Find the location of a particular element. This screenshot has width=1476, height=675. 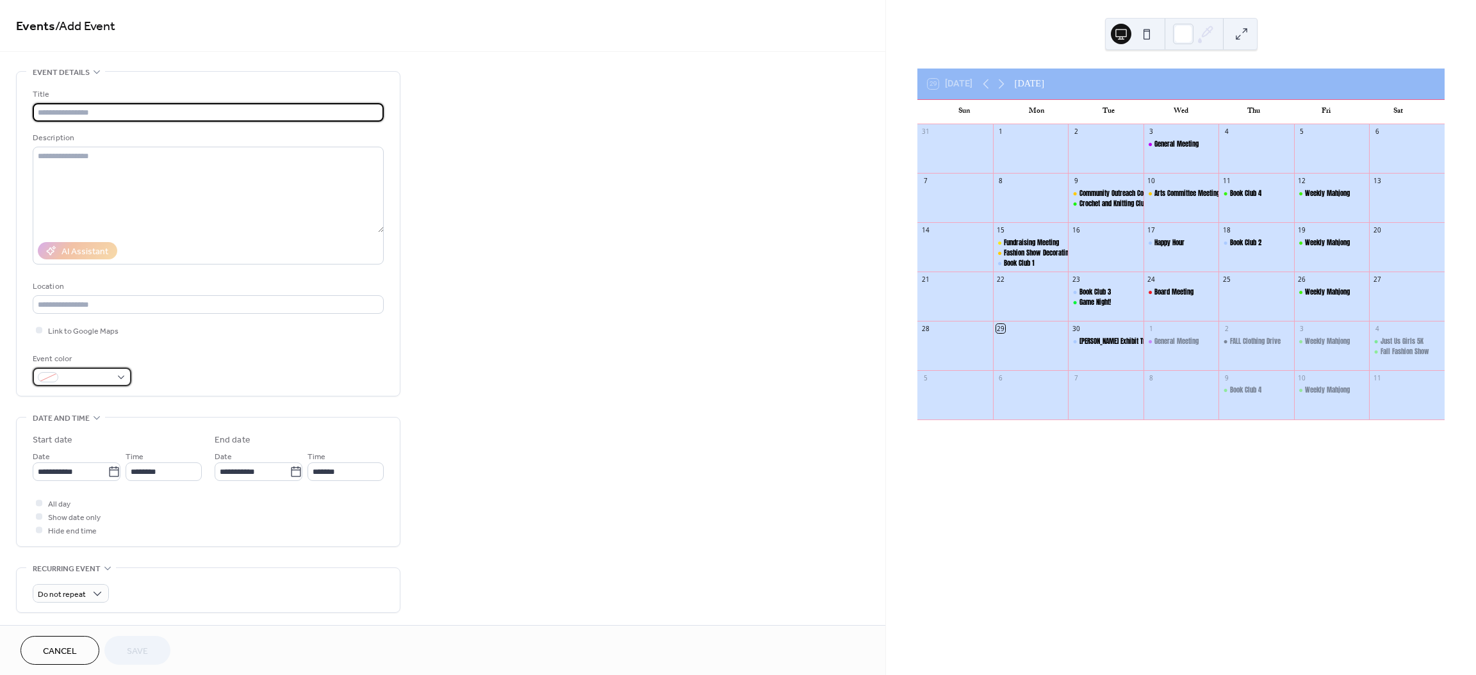

div: Title is located at coordinates (207, 94).